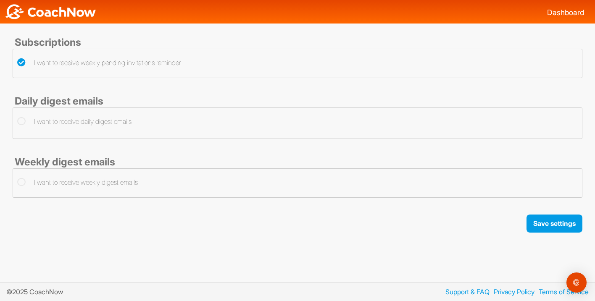  What do you see at coordinates (298, 42) in the screenshot?
I see `div: Subscriptions` at bounding box center [298, 42].